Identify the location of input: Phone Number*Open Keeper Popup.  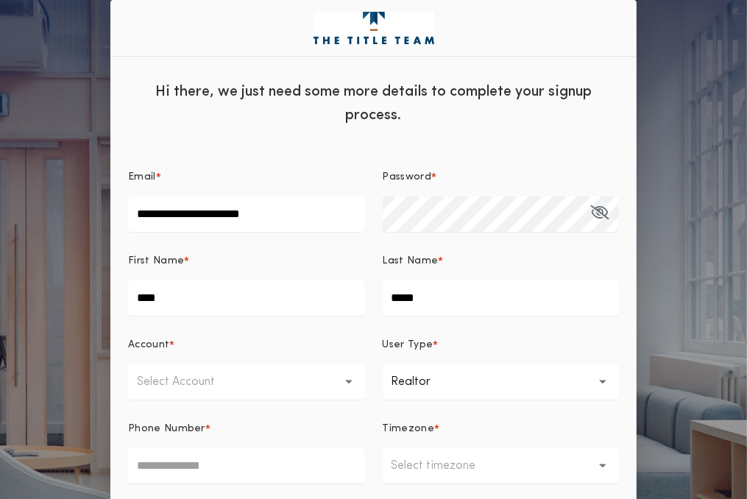
(247, 466).